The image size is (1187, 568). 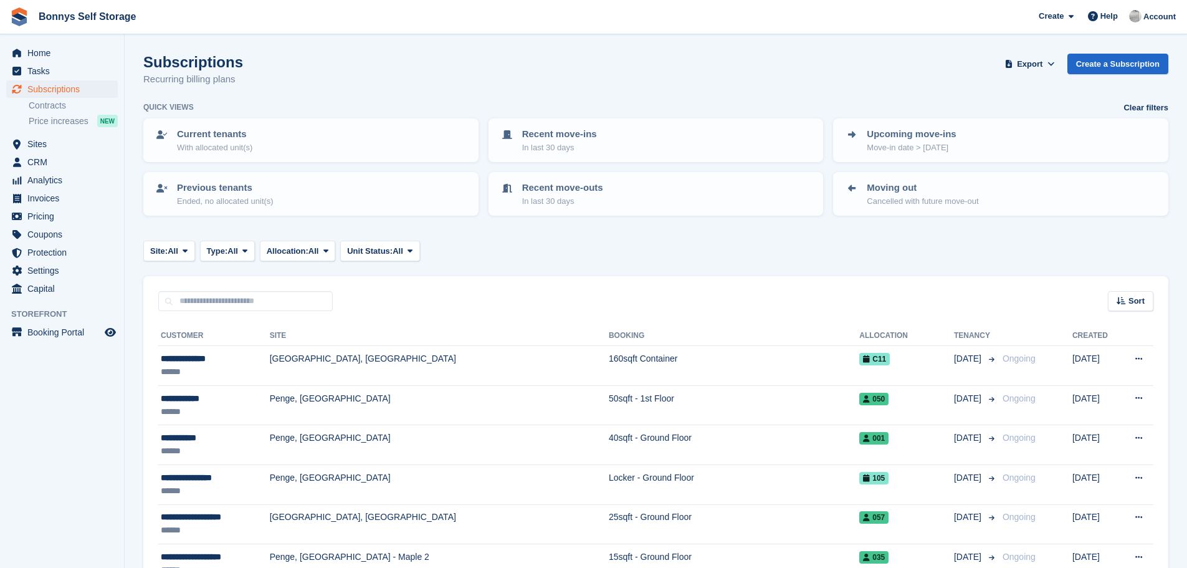 I want to click on p: Ended, no allocated unit(s), so click(x=225, y=201).